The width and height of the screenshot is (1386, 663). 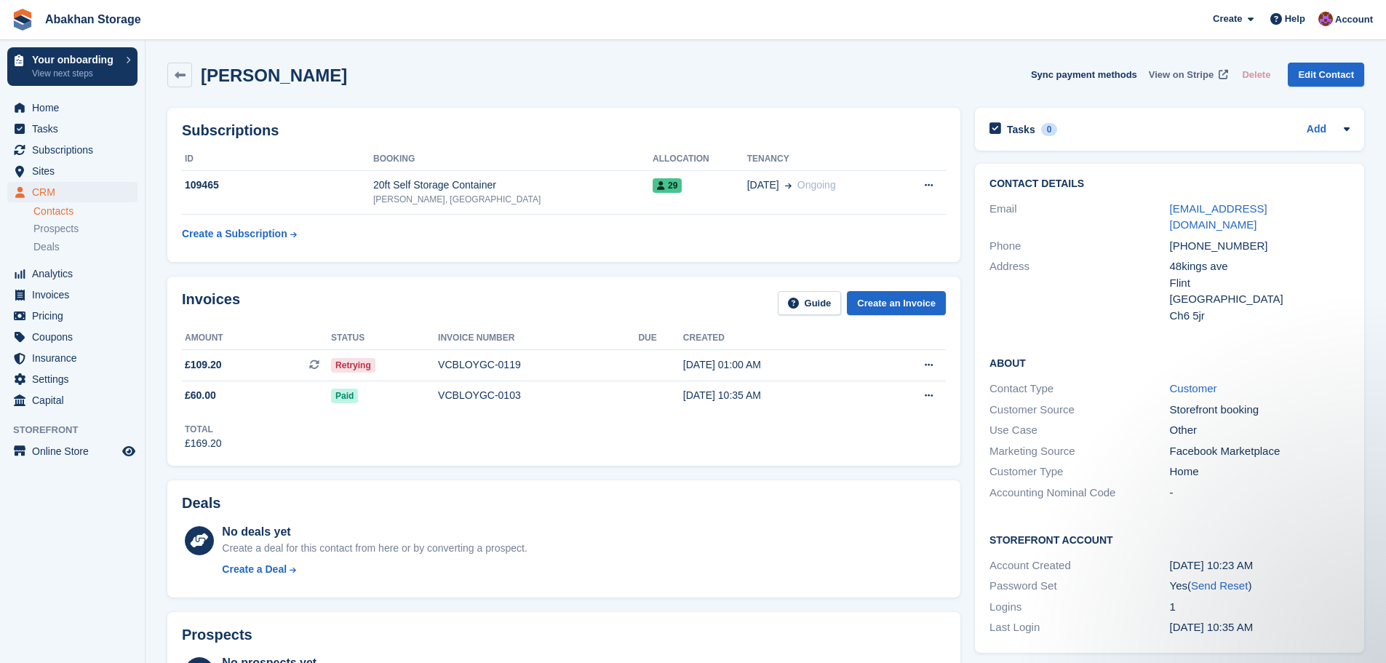 What do you see at coordinates (1325, 74) in the screenshot?
I see `a: Edit Contact` at bounding box center [1325, 74].